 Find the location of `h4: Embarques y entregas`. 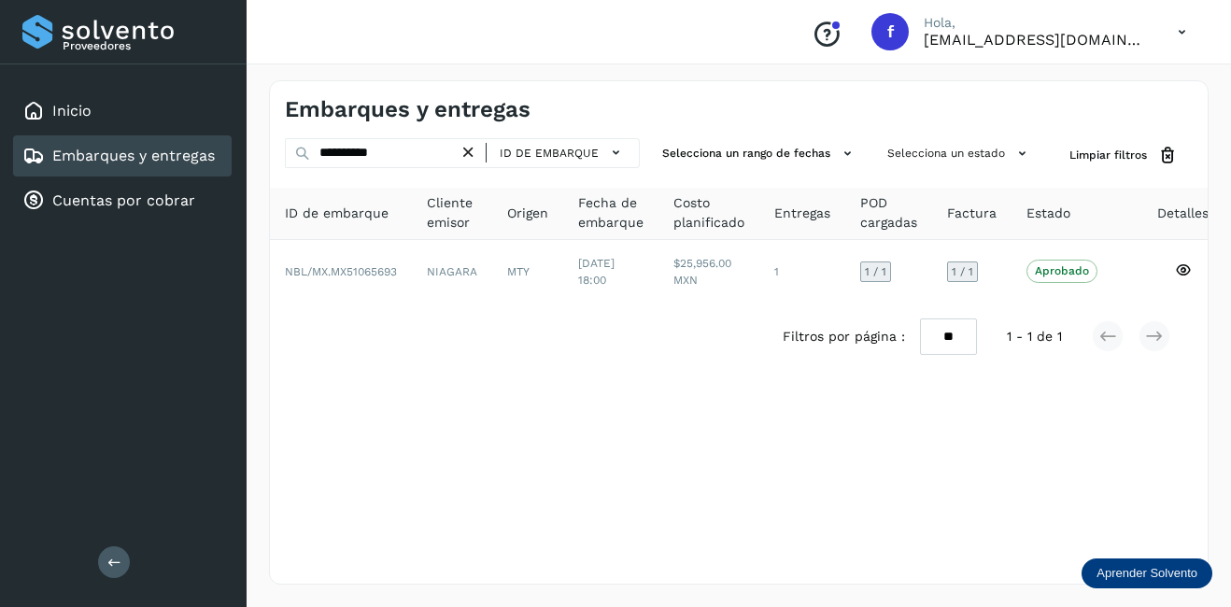

h4: Embarques y entregas is located at coordinates (407, 109).